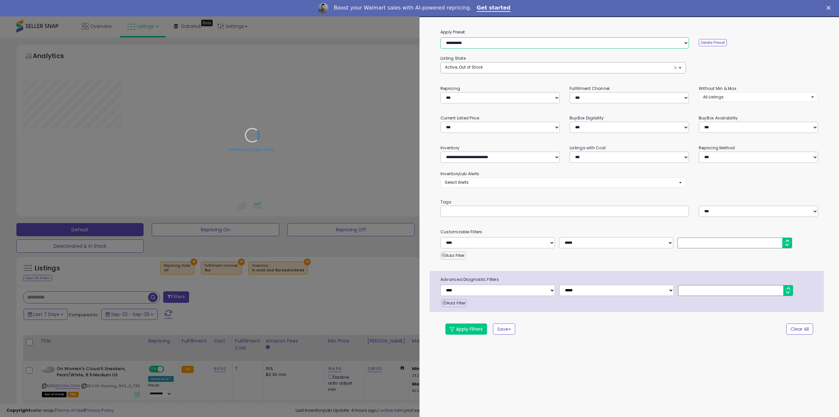 The width and height of the screenshot is (839, 417). Describe the element at coordinates (466, 329) in the screenshot. I see `button: Apply Filters` at that location.